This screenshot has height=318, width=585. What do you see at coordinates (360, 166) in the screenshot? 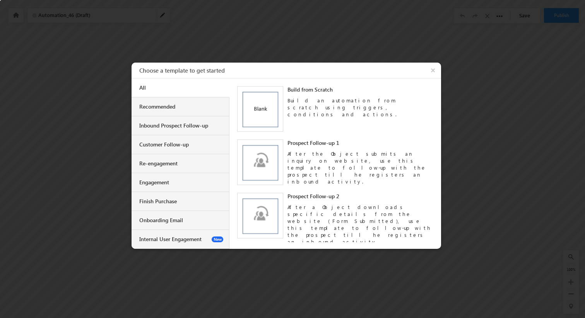
I see `div: After the Object submits an inquiry on website, use this template to follow-up with the prospect ...` at bounding box center [360, 166].